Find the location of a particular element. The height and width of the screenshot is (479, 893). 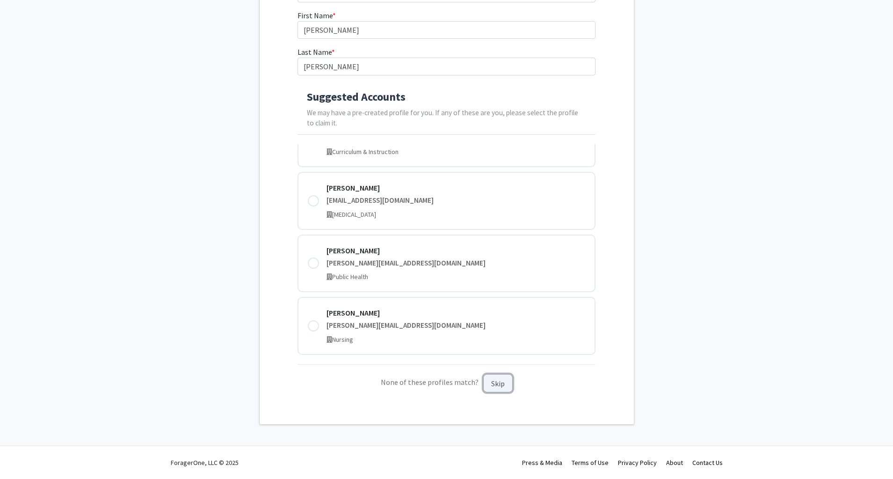

span: First Name is located at coordinates (315, 15).